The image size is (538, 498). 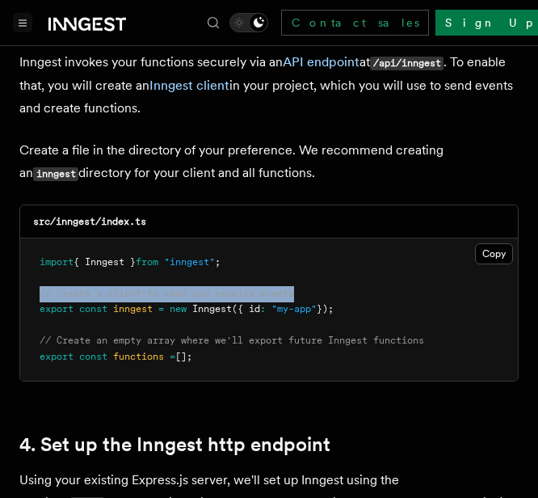 I want to click on span: { Inngest }, so click(x=104, y=262).